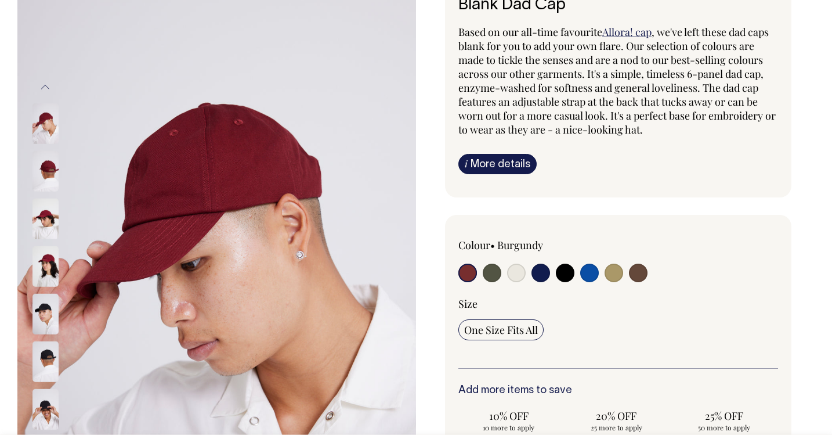  I want to click on button: Previous, so click(45, 86).